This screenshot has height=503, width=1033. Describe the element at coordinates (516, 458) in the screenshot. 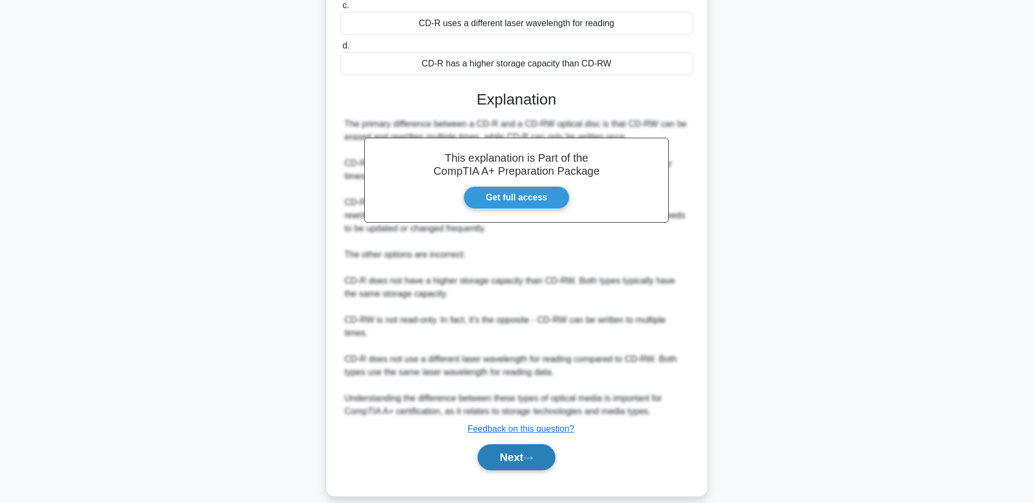

I see `button: Next` at that location.